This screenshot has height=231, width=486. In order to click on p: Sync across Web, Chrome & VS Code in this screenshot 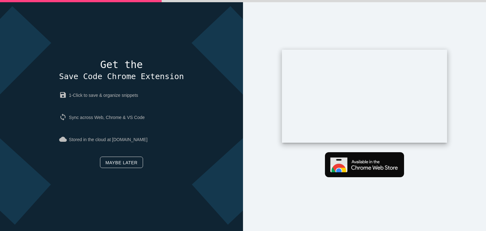, I will do `click(121, 117)`.